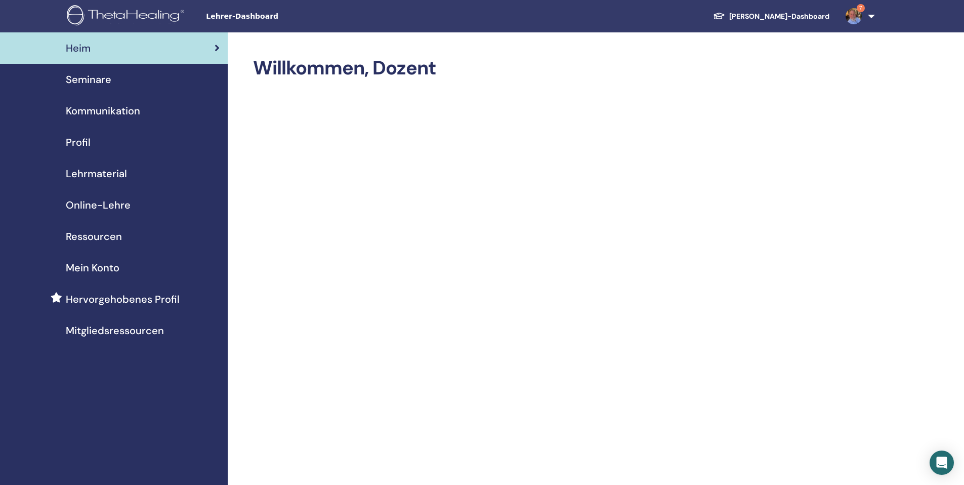 Image resolution: width=964 pixels, height=485 pixels. I want to click on span: Kommunikation, so click(103, 111).